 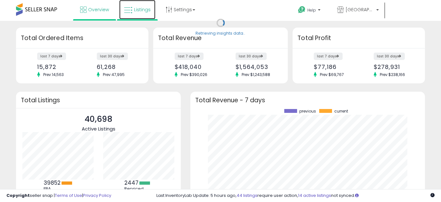 I want to click on div: $77,186, so click(x=334, y=67).